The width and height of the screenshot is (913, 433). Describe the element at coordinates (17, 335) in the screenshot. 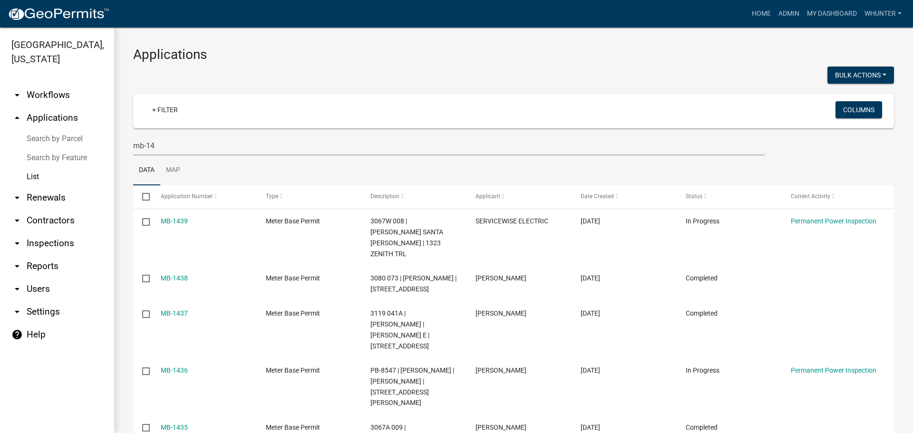

I see `i: help` at that location.